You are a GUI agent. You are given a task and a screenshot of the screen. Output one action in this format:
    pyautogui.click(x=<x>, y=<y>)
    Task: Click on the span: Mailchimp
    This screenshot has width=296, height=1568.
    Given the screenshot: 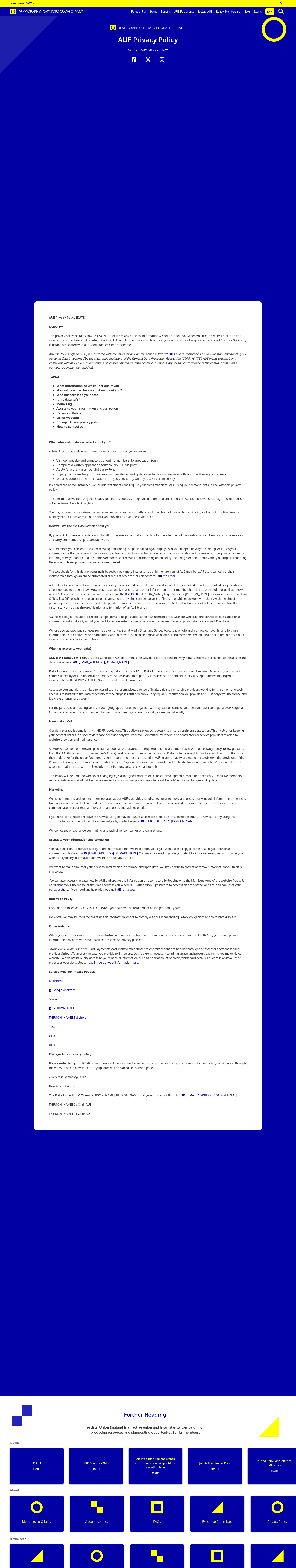 What is the action you would take?
    pyautogui.click(x=56, y=981)
    